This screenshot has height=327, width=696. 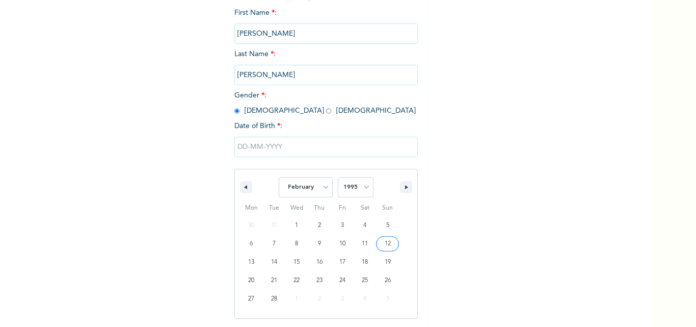 What do you see at coordinates (274, 244) in the screenshot?
I see `span: 7` at bounding box center [274, 244].